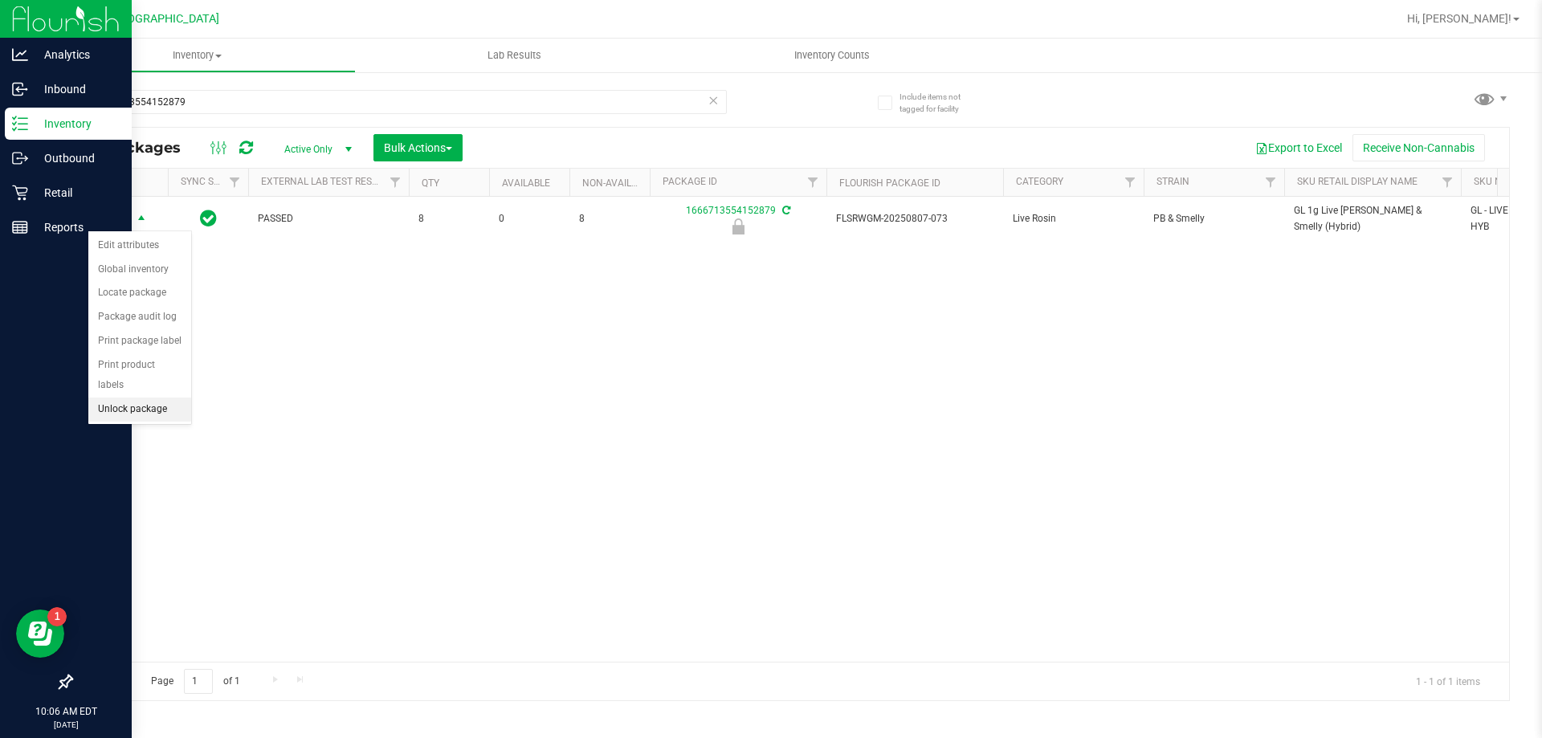 This screenshot has height=738, width=1542. What do you see at coordinates (529, 218) in the screenshot?
I see `span: 0` at bounding box center [529, 218].